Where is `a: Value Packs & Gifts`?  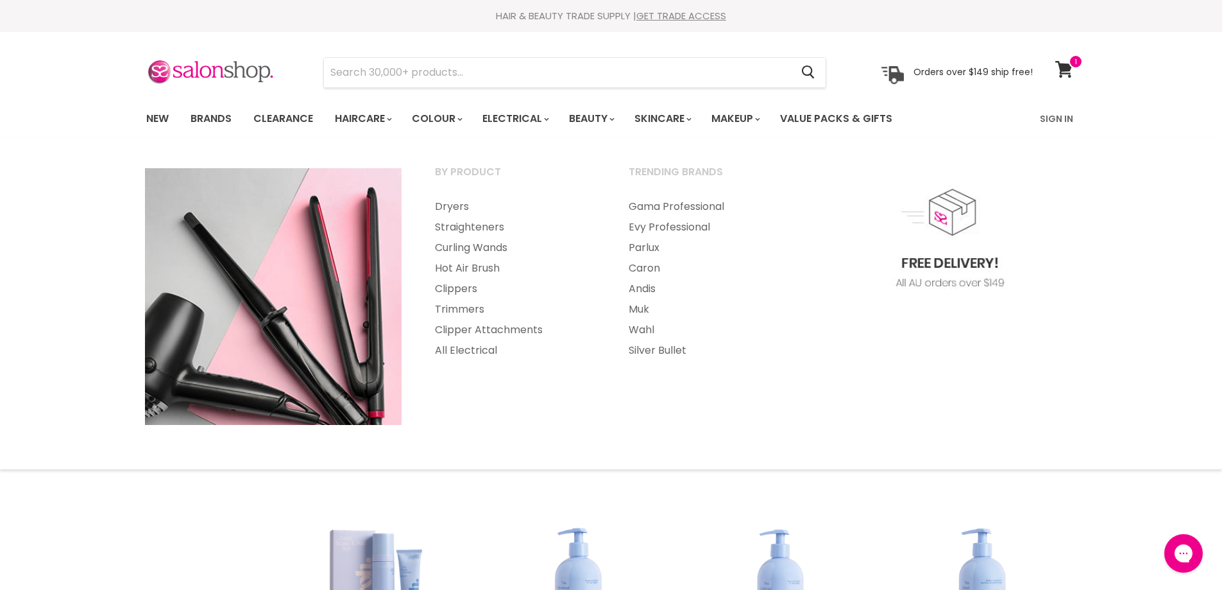 a: Value Packs & Gifts is located at coordinates (836, 119).